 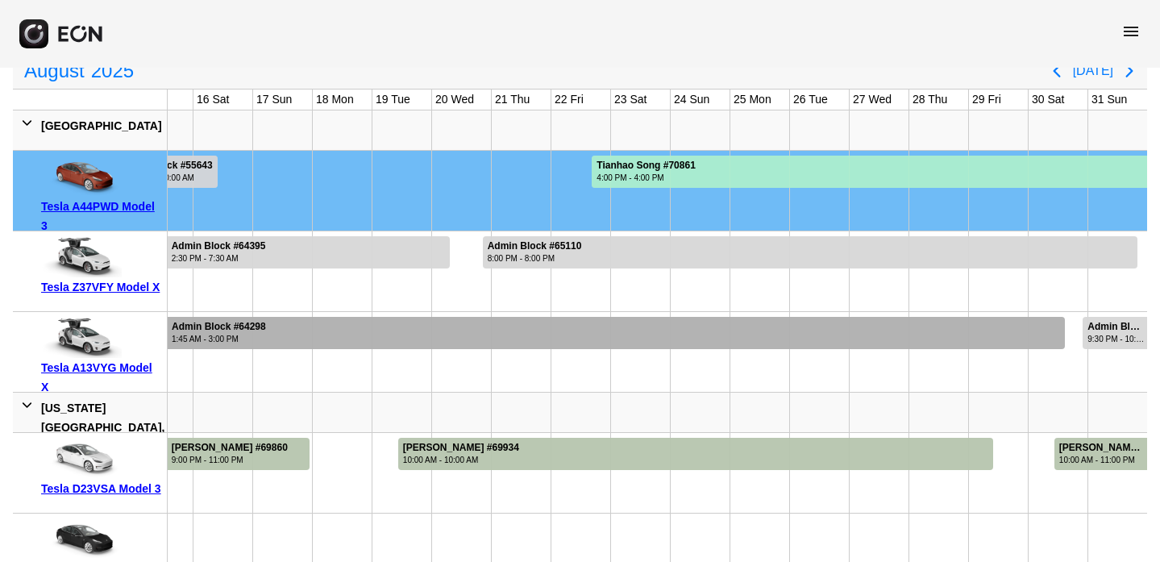 I want to click on div: 17 Sun, so click(x=274, y=99).